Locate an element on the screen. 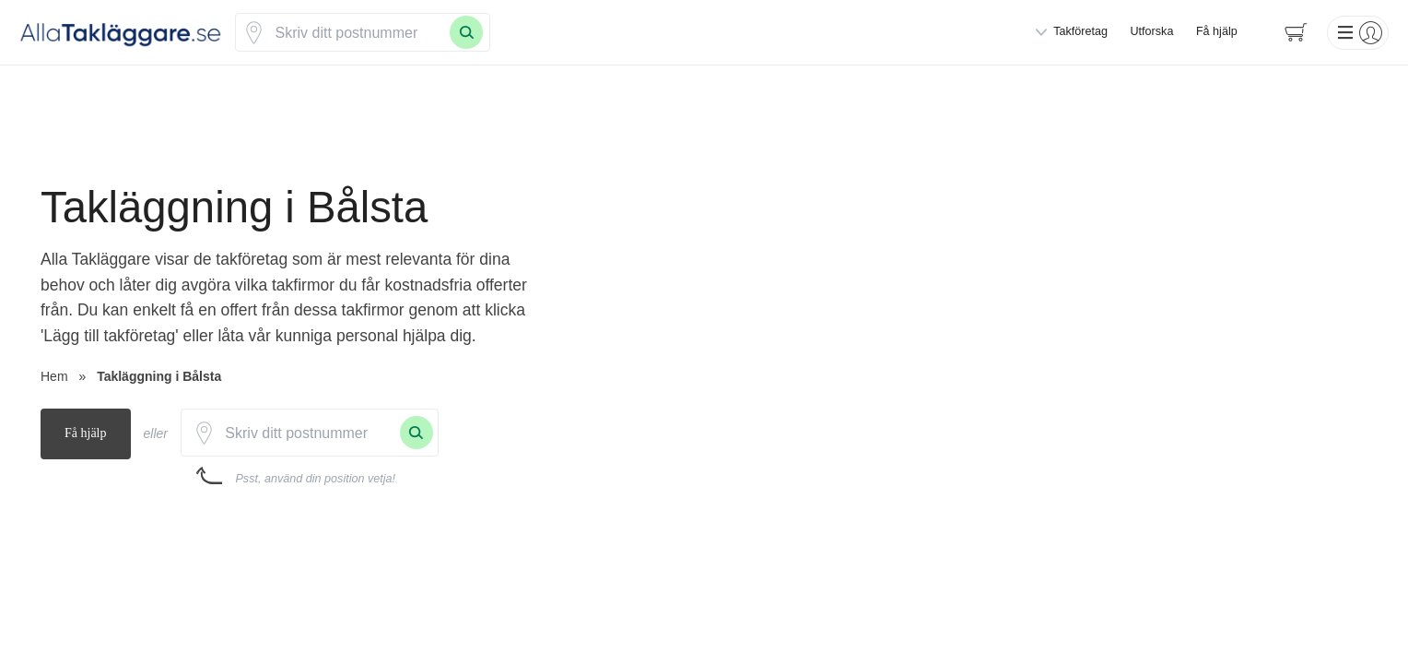 This screenshot has height=653, width=1408. a: Alla Takläggare is located at coordinates (121, 32).